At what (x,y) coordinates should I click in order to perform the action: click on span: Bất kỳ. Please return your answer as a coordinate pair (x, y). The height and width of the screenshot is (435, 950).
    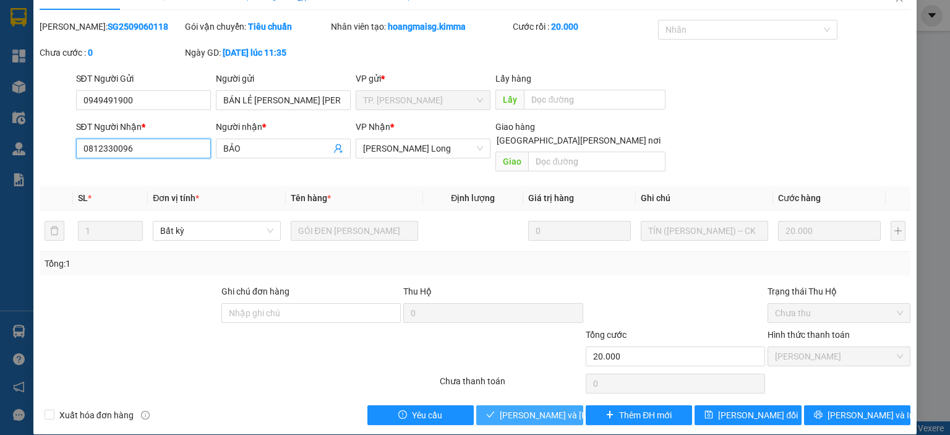
    Looking at the image, I should click on (217, 231).